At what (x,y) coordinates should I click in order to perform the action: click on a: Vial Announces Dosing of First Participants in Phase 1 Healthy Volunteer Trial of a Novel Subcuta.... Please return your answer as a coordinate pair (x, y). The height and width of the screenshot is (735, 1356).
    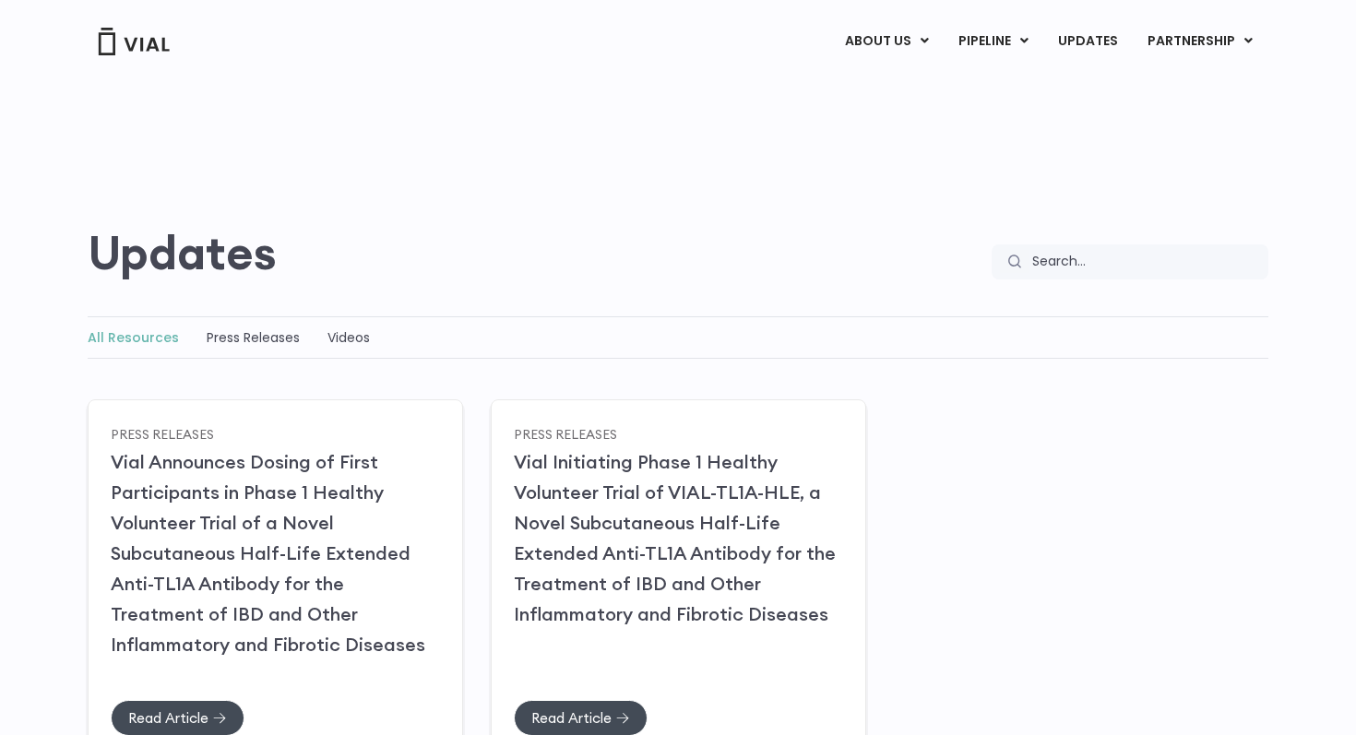
    Looking at the image, I should click on (268, 553).